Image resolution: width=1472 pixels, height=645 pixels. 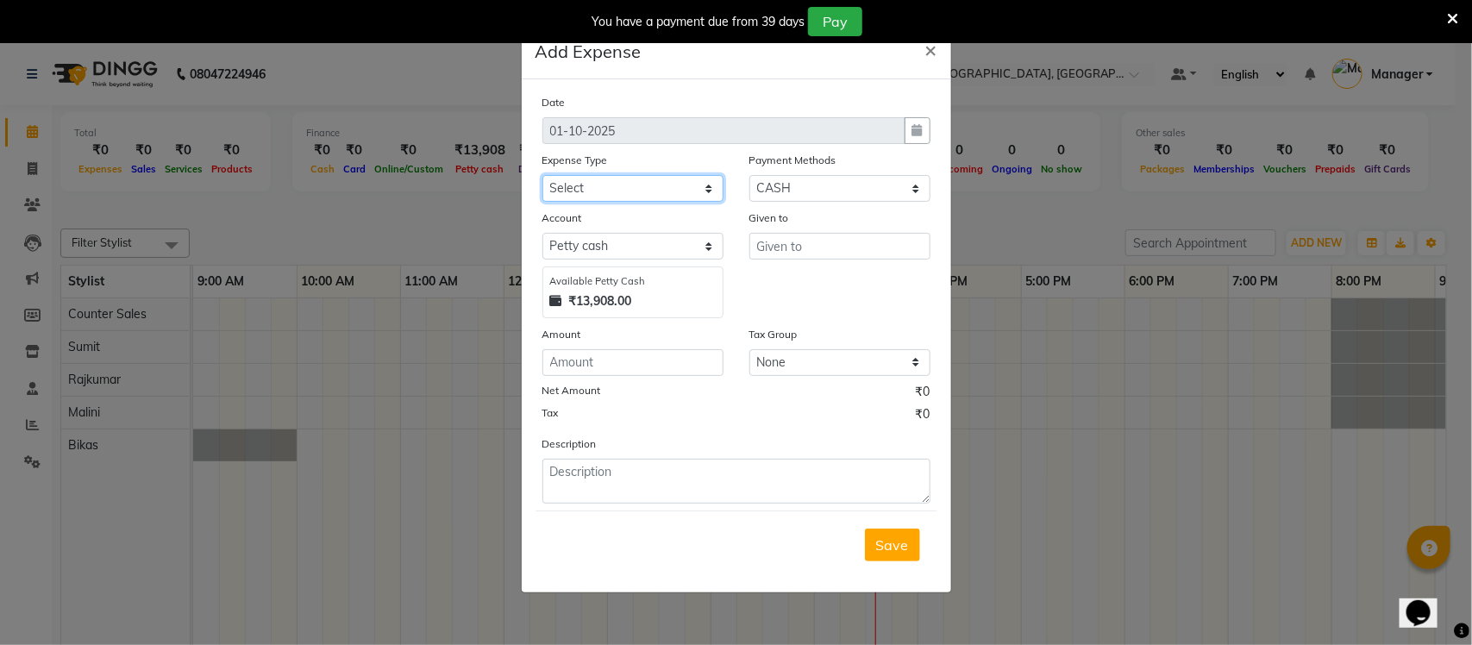 What do you see at coordinates (561, 335) in the screenshot?
I see `label: Amount` at bounding box center [561, 335].